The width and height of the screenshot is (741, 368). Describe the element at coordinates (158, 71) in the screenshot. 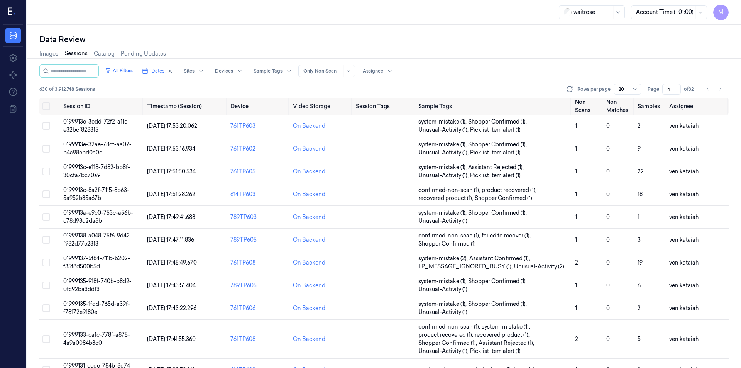

I see `button: Dates` at that location.